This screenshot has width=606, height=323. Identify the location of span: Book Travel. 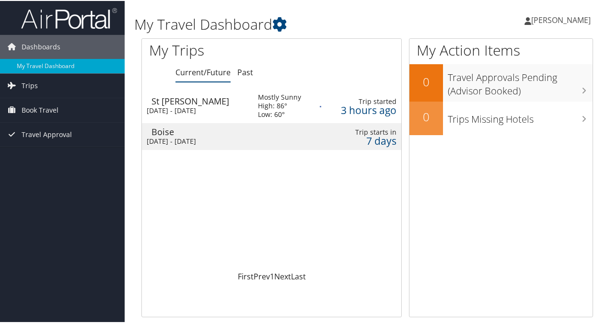
(40, 109).